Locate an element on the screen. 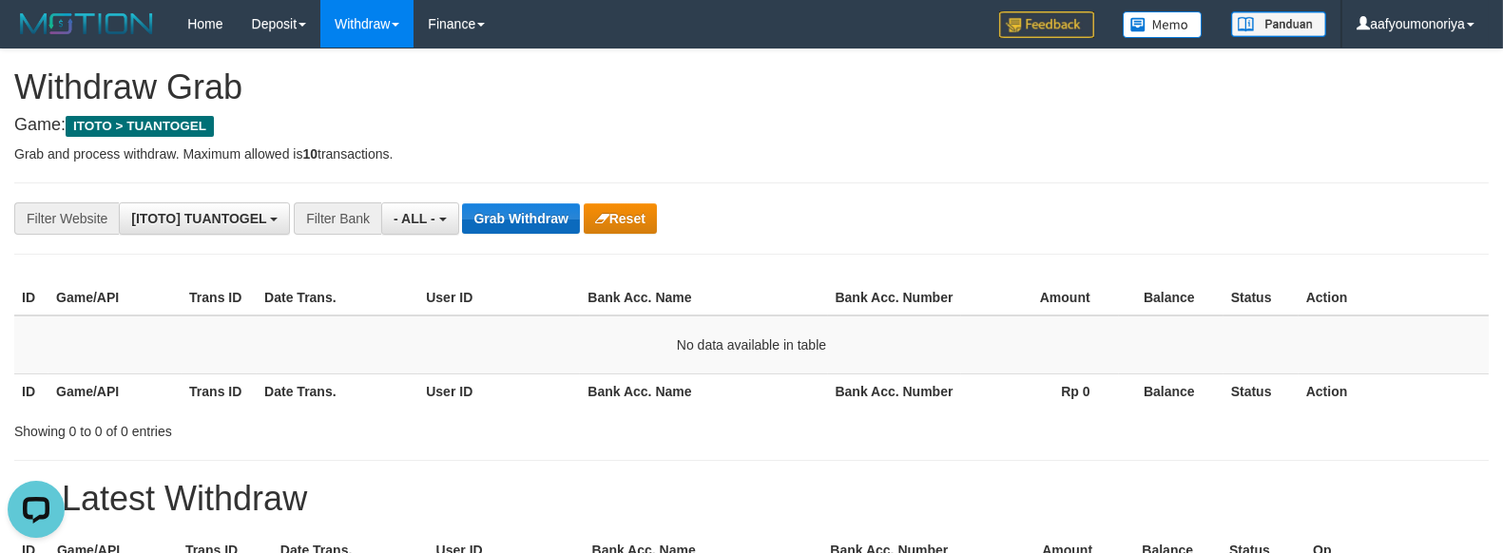 This screenshot has width=1503, height=553. h1: 15 Latest Withdraw is located at coordinates (751, 499).